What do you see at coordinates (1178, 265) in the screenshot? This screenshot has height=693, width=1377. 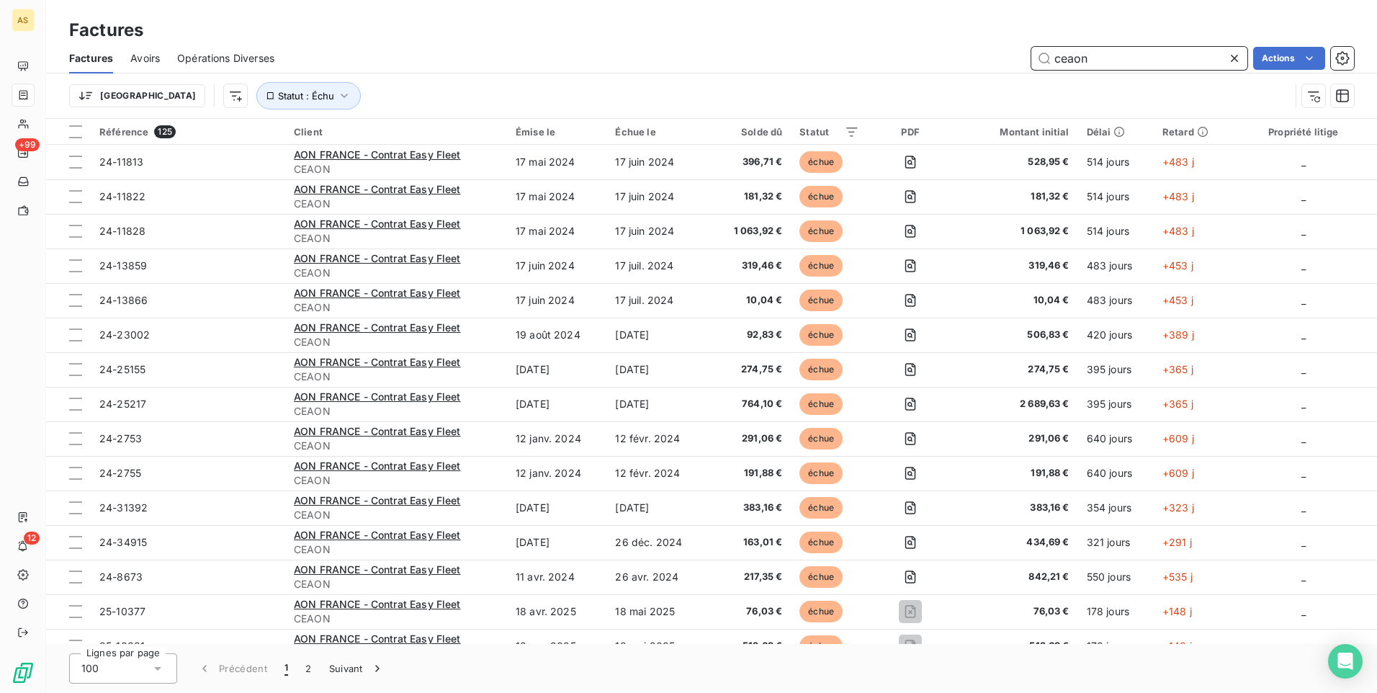 I see `span: +453 j` at bounding box center [1178, 265].